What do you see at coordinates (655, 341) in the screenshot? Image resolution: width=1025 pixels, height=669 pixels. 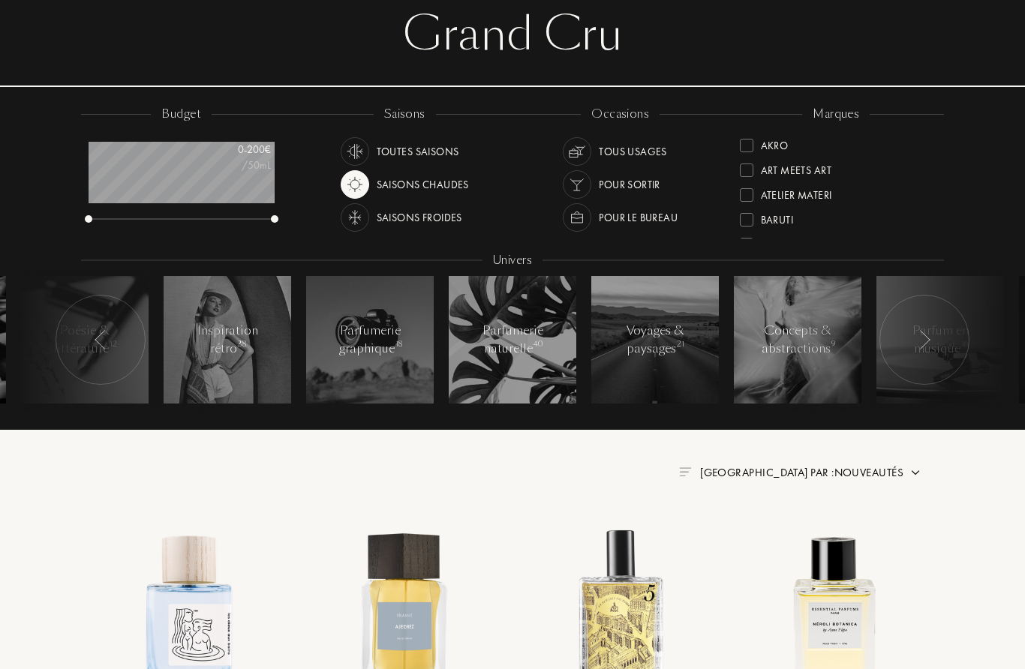 I see `div: Voyages & paysages` at bounding box center [655, 341].